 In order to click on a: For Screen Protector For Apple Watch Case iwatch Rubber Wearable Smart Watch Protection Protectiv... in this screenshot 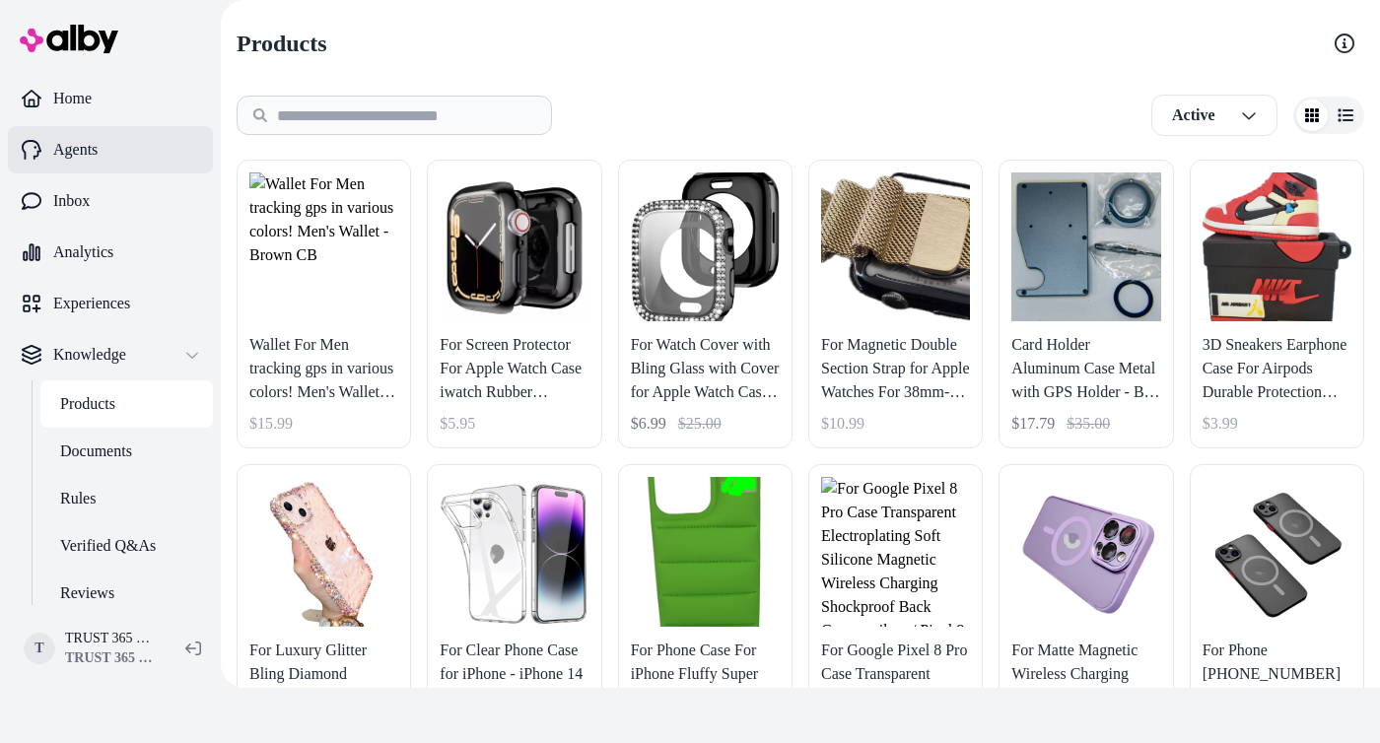, I will do `click(514, 304)`.